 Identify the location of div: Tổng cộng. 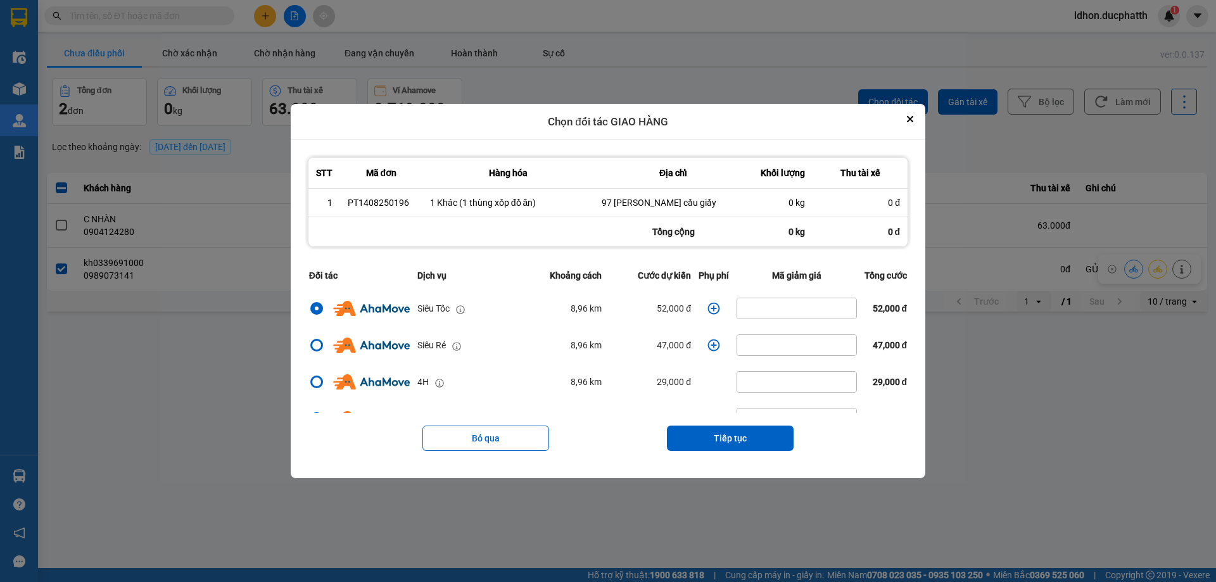
(673, 232).